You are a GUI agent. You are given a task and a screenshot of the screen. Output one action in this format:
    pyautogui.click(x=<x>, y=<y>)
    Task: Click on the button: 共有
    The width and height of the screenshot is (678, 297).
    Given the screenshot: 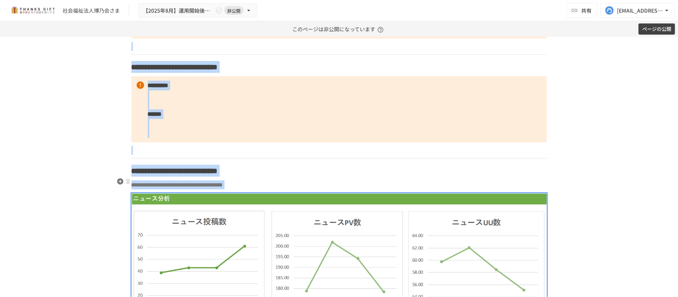 What is the action you would take?
    pyautogui.click(x=582, y=10)
    